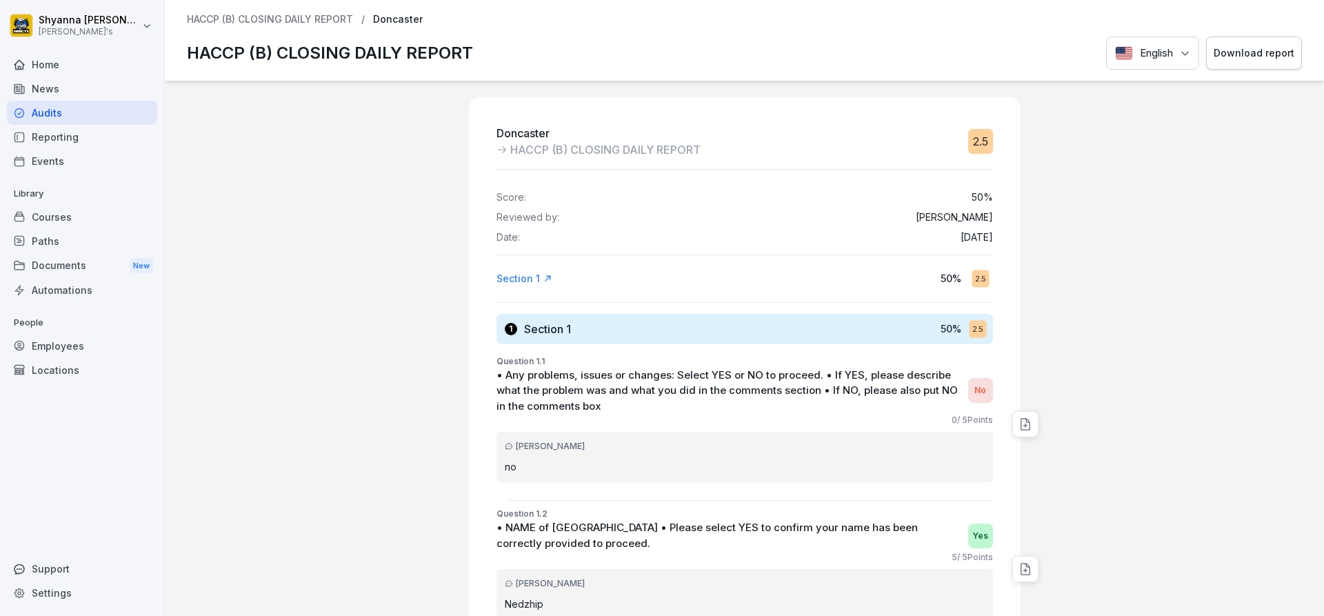 The height and width of the screenshot is (616, 1324). I want to click on div: Paths, so click(82, 241).